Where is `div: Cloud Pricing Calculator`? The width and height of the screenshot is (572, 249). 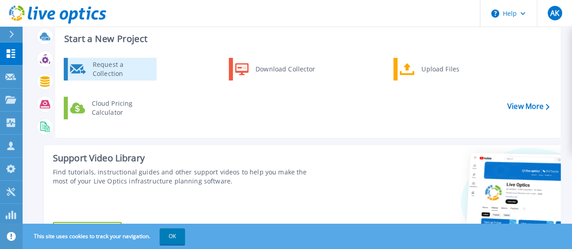 div: Cloud Pricing Calculator is located at coordinates (121, 108).